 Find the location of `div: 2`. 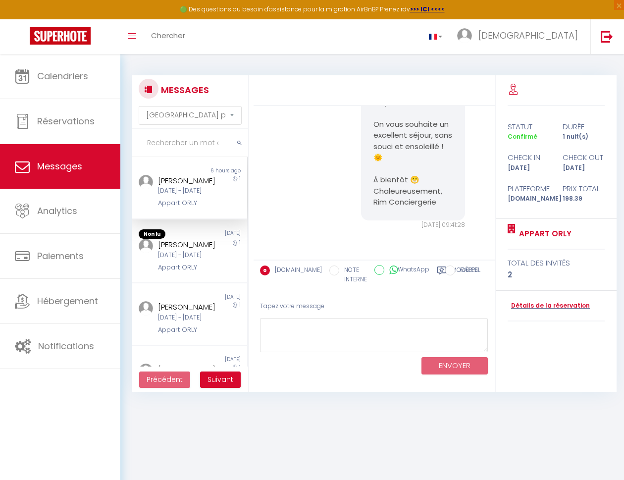

div: 2 is located at coordinates (556, 275).